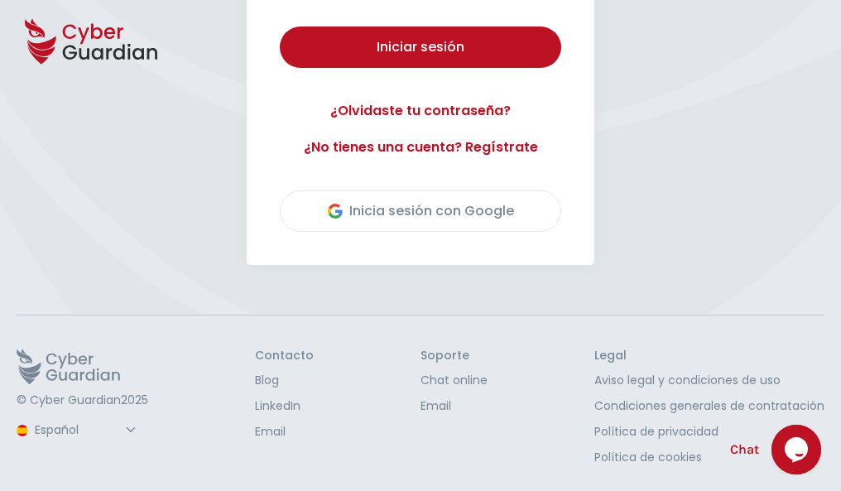 The height and width of the screenshot is (491, 841). I want to click on img: region-logo, so click(22, 430).